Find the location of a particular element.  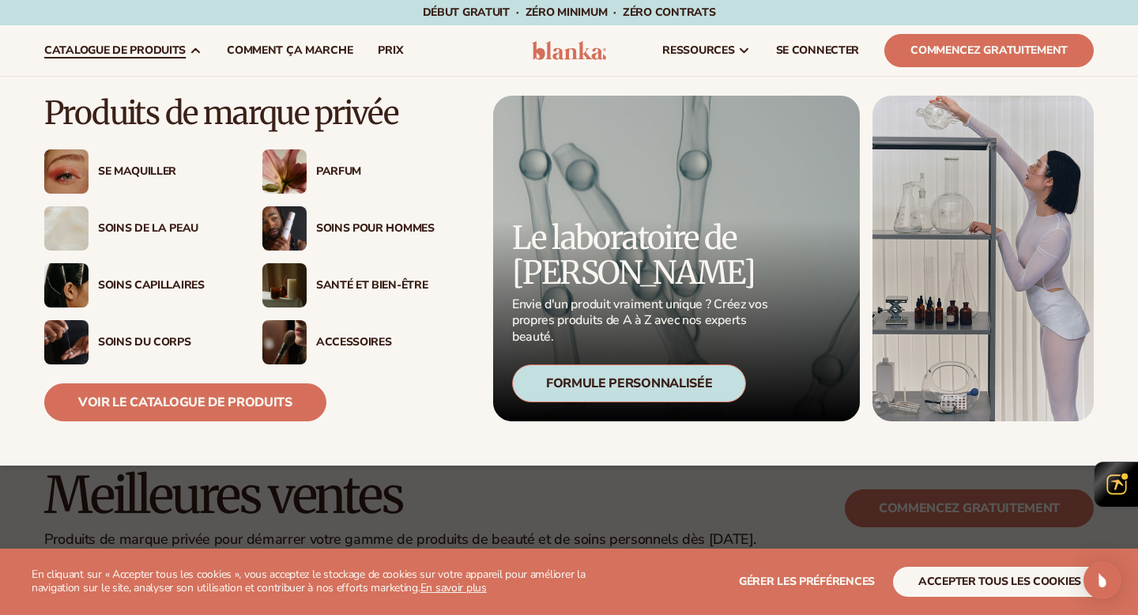

img: logo is located at coordinates (569, 51).